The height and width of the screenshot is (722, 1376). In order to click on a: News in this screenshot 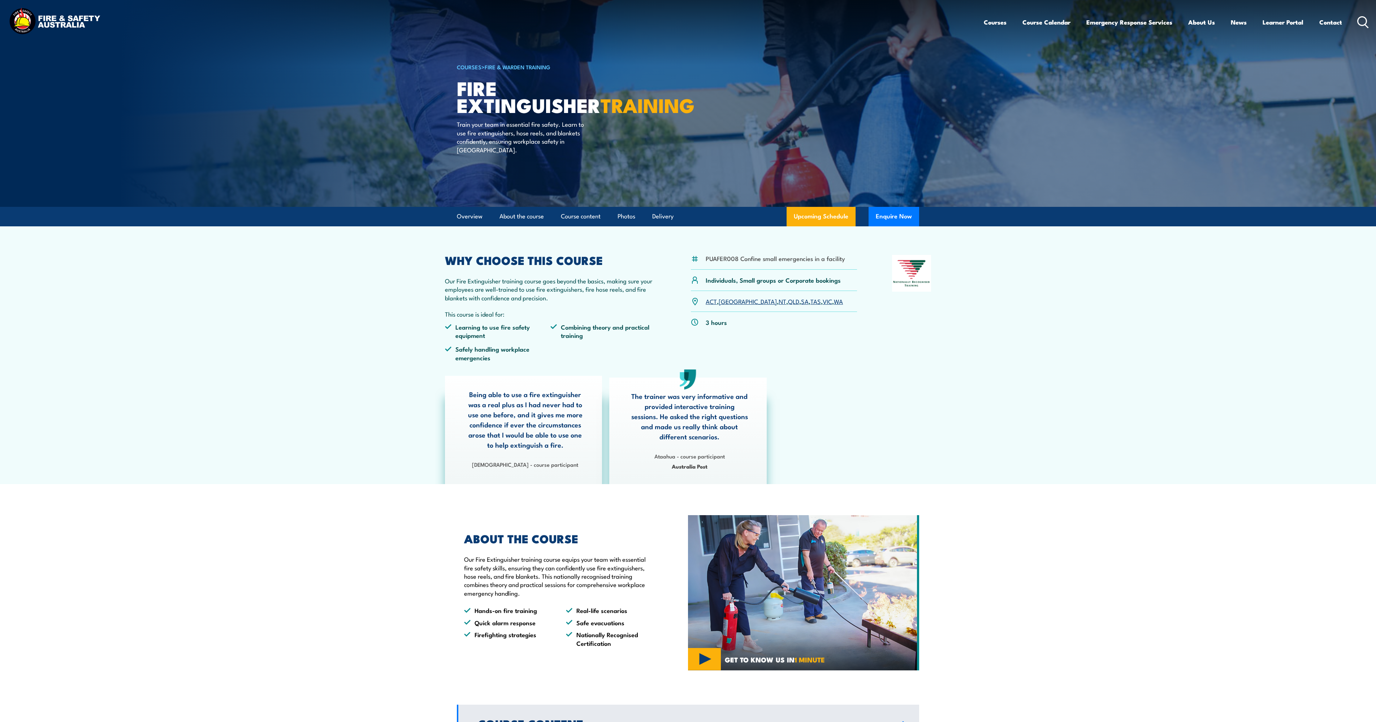, I will do `click(1239, 22)`.